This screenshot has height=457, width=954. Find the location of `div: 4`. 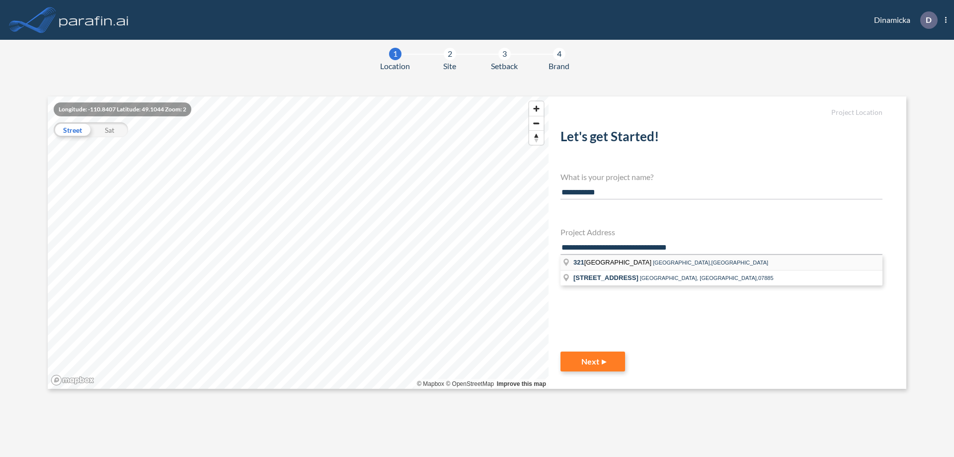

div: 4 is located at coordinates (559, 54).